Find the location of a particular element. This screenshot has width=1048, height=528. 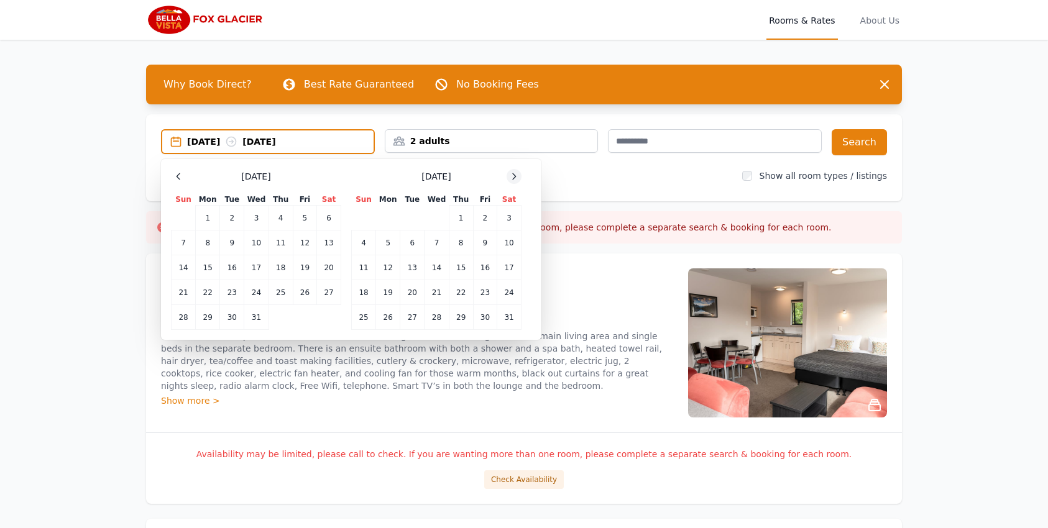

p: No Booking Fees is located at coordinates (497, 85).